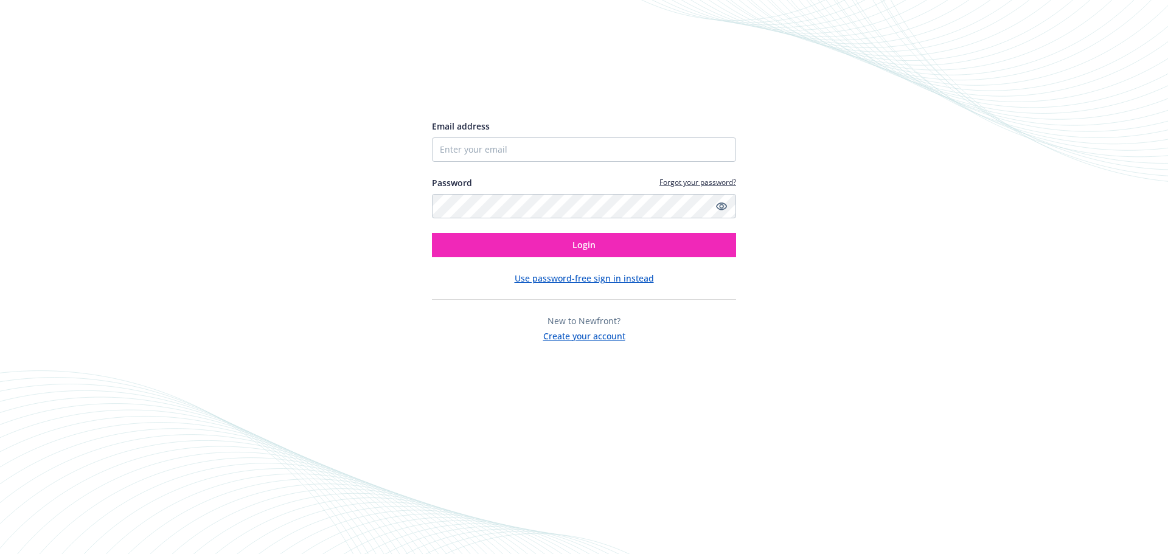 This screenshot has width=1168, height=554. I want to click on span: New to Newfront?, so click(584, 320).